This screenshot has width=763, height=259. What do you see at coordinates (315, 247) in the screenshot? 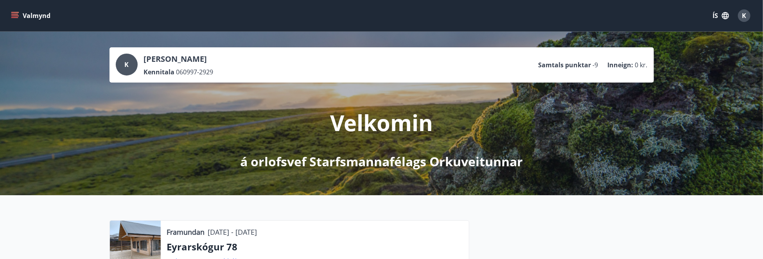
I see `p: Eyrarskógur 78` at bounding box center [315, 247].